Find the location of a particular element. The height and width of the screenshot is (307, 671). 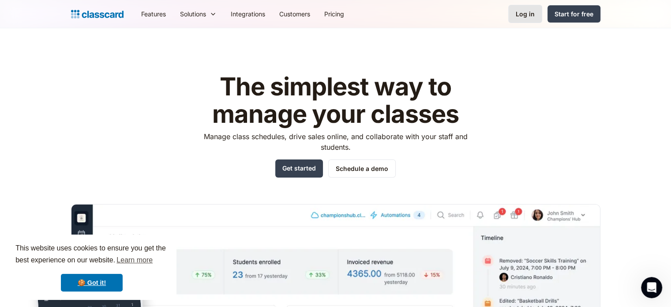

a: Schedule a demo is located at coordinates (362, 168).